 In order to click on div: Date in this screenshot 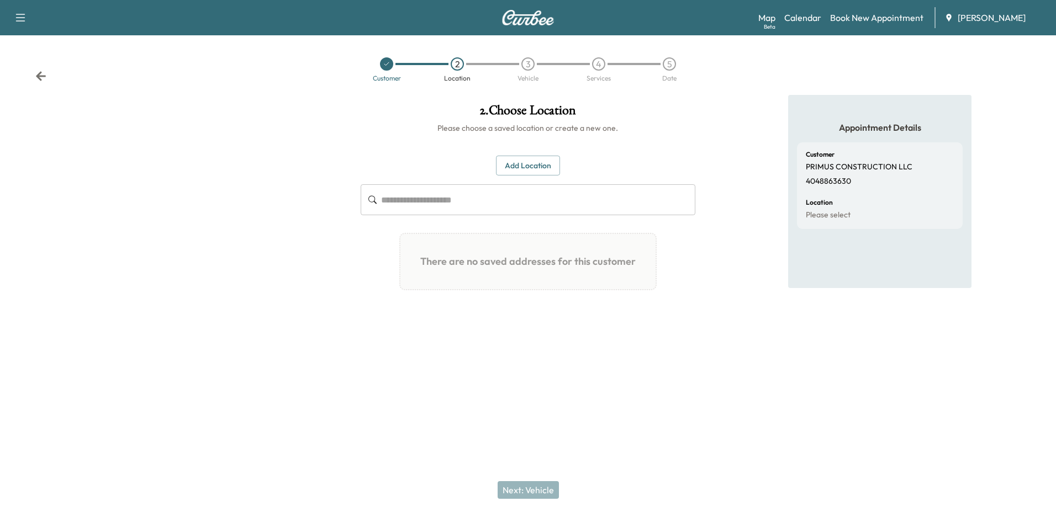, I will do `click(669, 78)`.